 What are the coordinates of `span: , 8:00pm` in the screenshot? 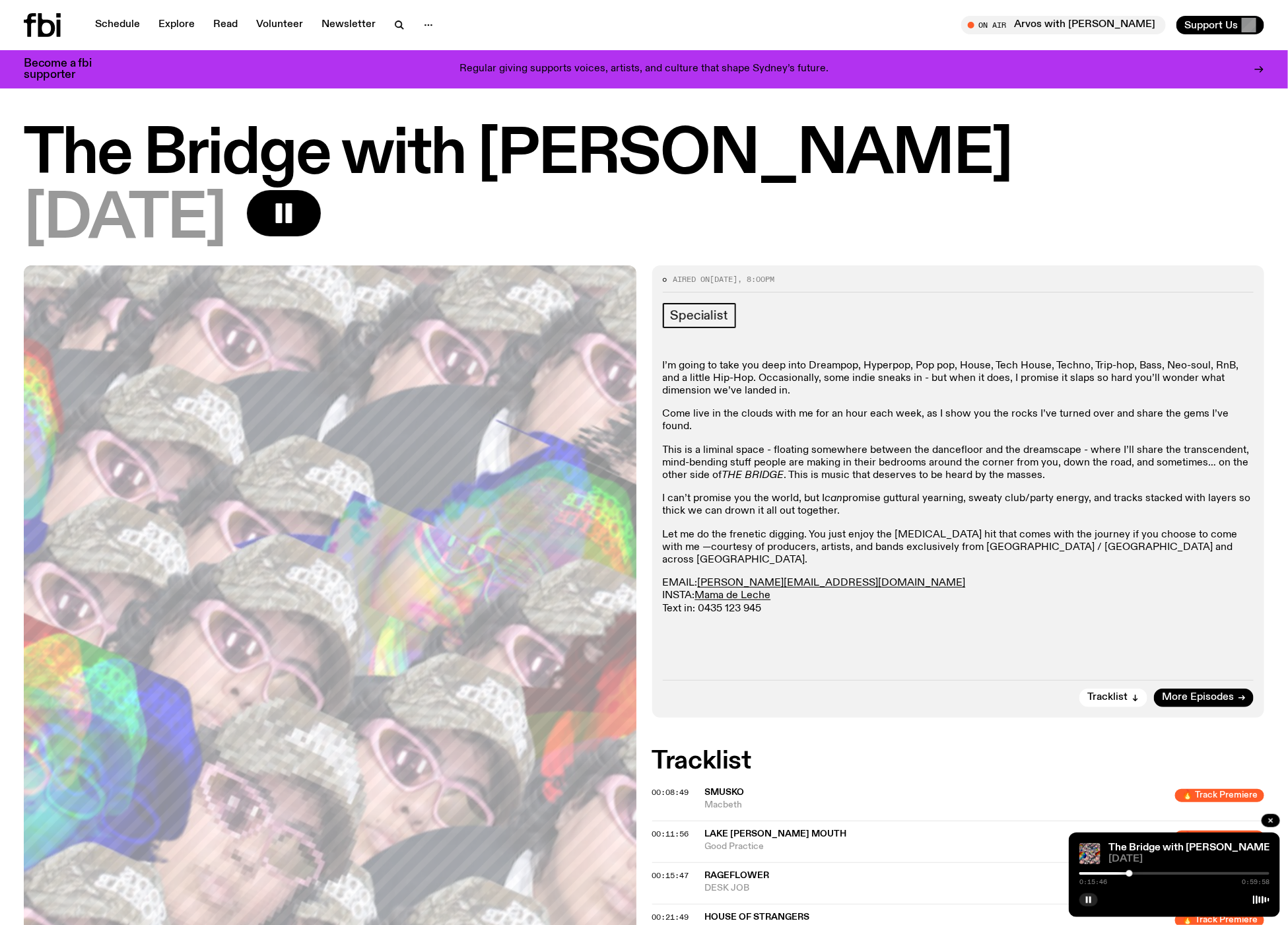 It's located at (757, 279).